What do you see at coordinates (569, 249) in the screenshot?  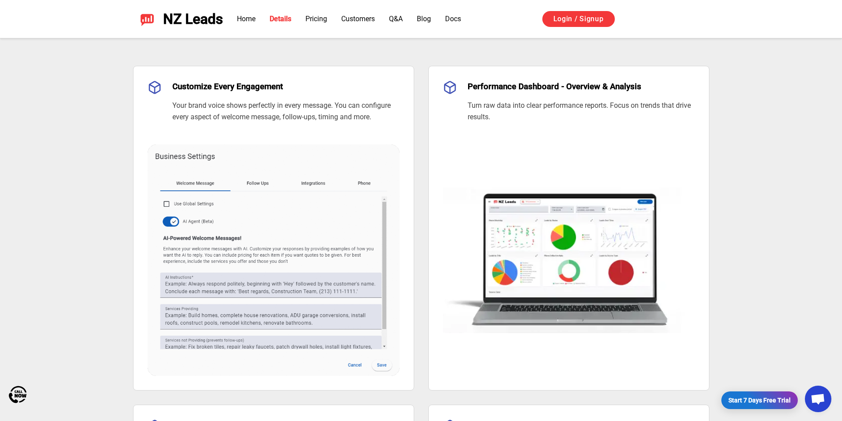 I see `img: Performance Dashboard - Overview & Analysis` at bounding box center [569, 249].